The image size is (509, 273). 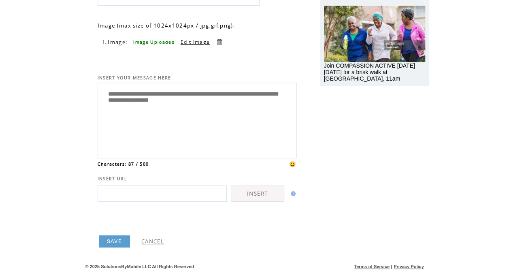 What do you see at coordinates (195, 42) in the screenshot?
I see `a: Edit Image` at bounding box center [195, 42].